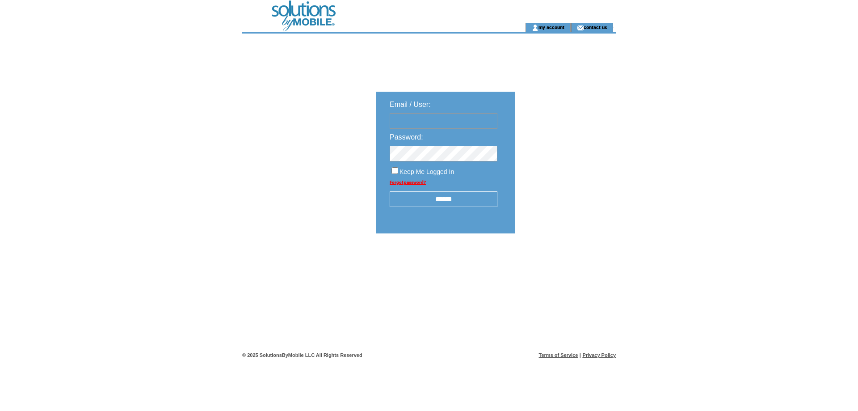  I want to click on span: Email / User:, so click(410, 104).